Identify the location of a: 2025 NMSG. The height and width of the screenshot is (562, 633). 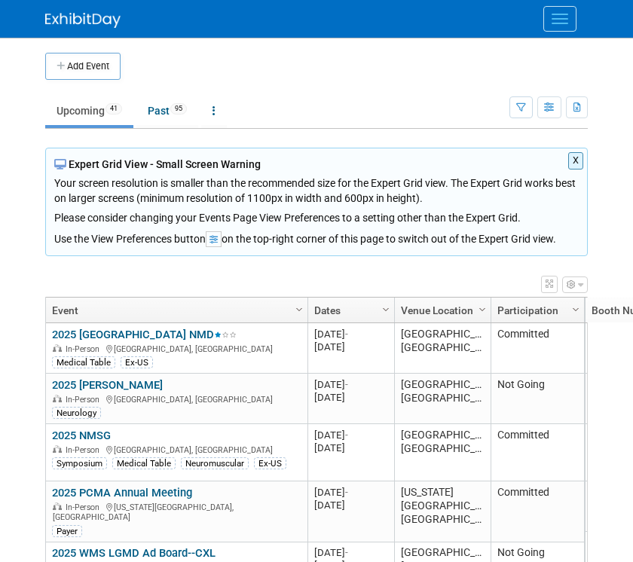
(81, 435).